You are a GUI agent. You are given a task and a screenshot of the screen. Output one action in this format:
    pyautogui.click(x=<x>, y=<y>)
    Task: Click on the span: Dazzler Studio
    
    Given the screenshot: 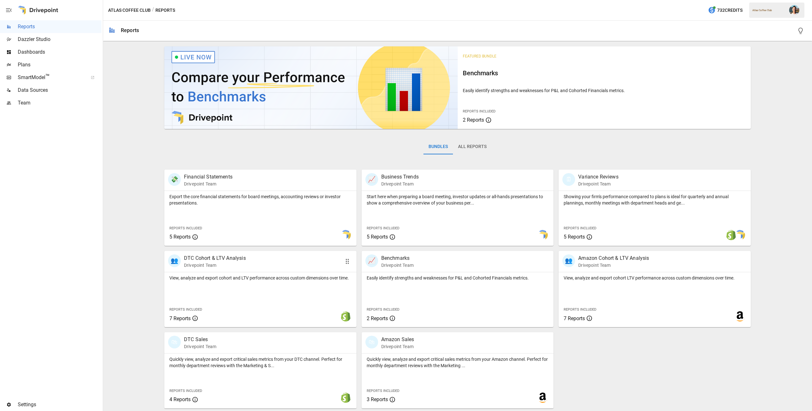 What is the action you would take?
    pyautogui.click(x=60, y=39)
    